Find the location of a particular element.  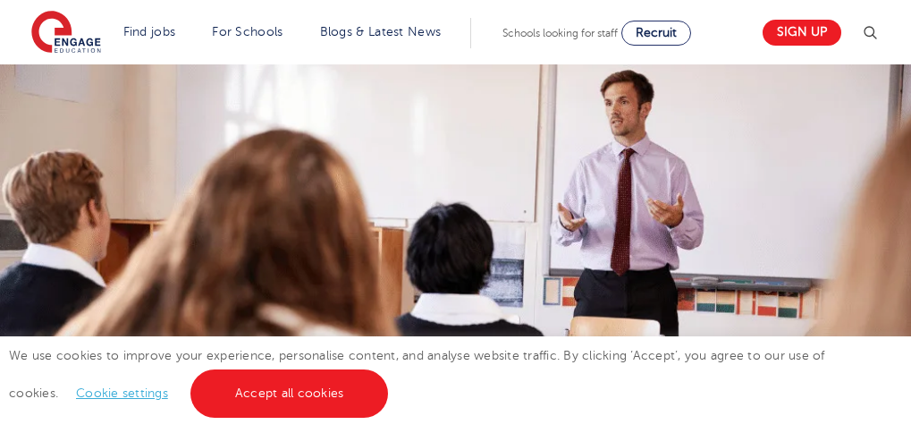

a: Find jobs is located at coordinates (149, 31).